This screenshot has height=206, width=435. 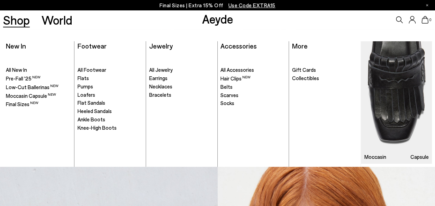 What do you see at coordinates (304, 70) in the screenshot?
I see `span: Gift Cards` at bounding box center [304, 70].